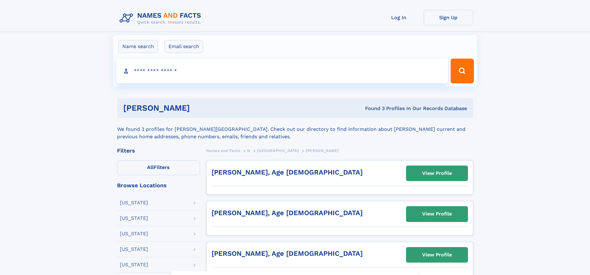 This screenshot has width=590, height=275. I want to click on div: Browse Locations, so click(158, 185).